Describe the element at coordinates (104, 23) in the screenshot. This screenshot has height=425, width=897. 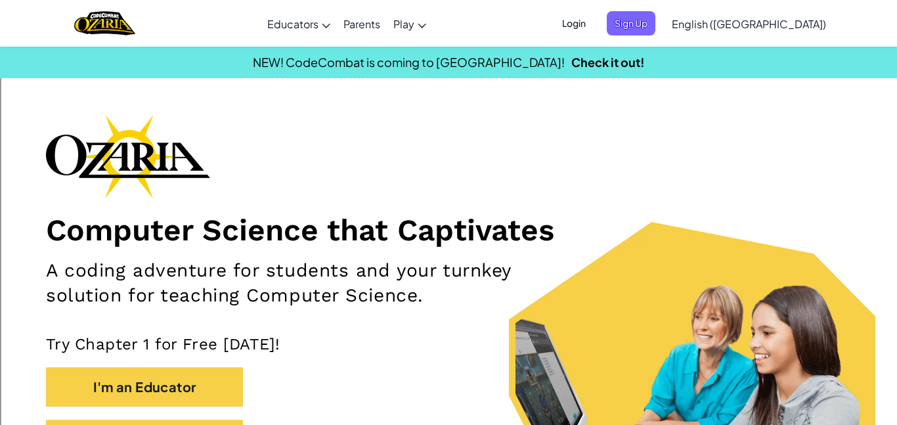
I see `a: Ozaria by CodeCombat logo` at that location.